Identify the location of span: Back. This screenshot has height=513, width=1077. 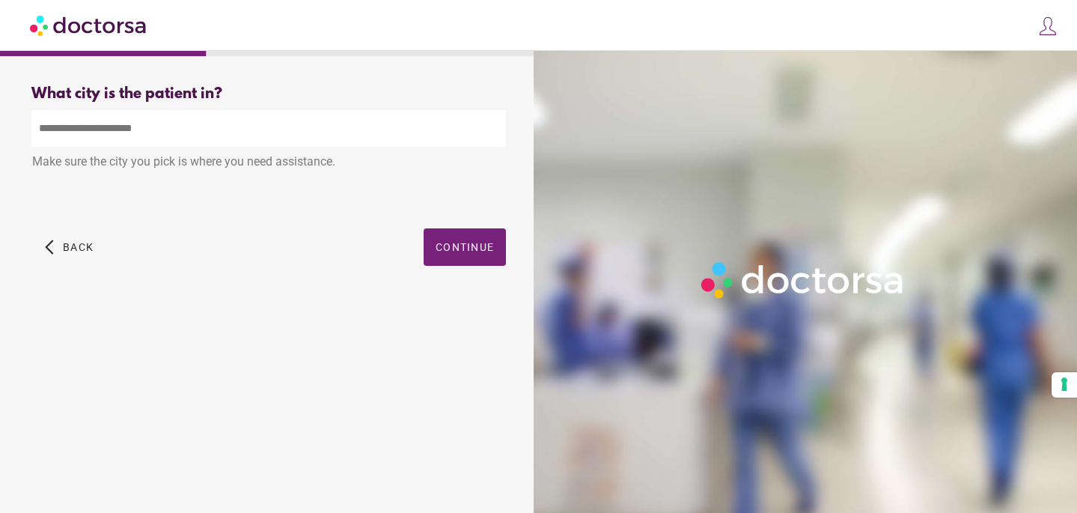
(78, 247).